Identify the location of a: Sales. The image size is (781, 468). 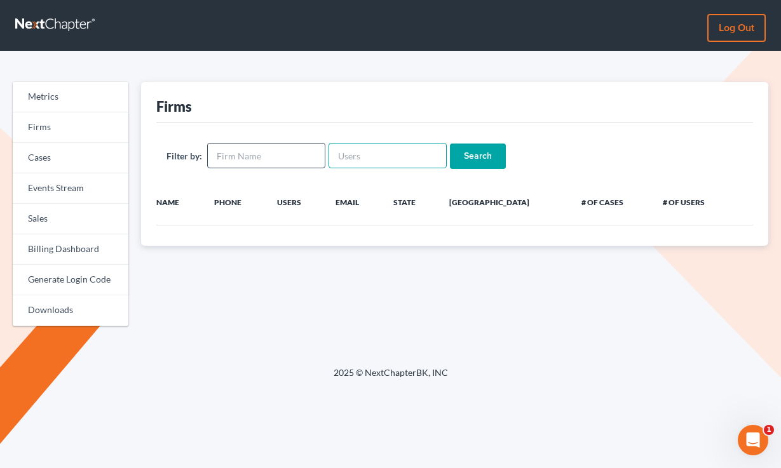
(71, 219).